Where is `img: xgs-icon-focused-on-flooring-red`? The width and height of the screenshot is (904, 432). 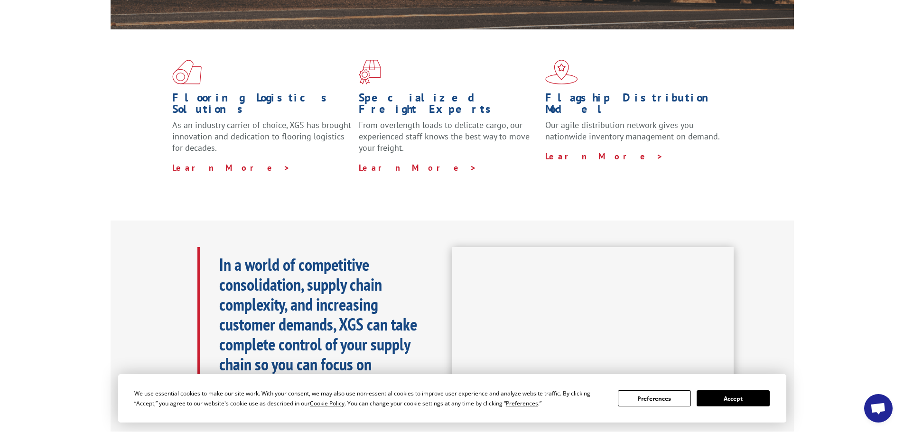 img: xgs-icon-focused-on-flooring-red is located at coordinates (370, 72).